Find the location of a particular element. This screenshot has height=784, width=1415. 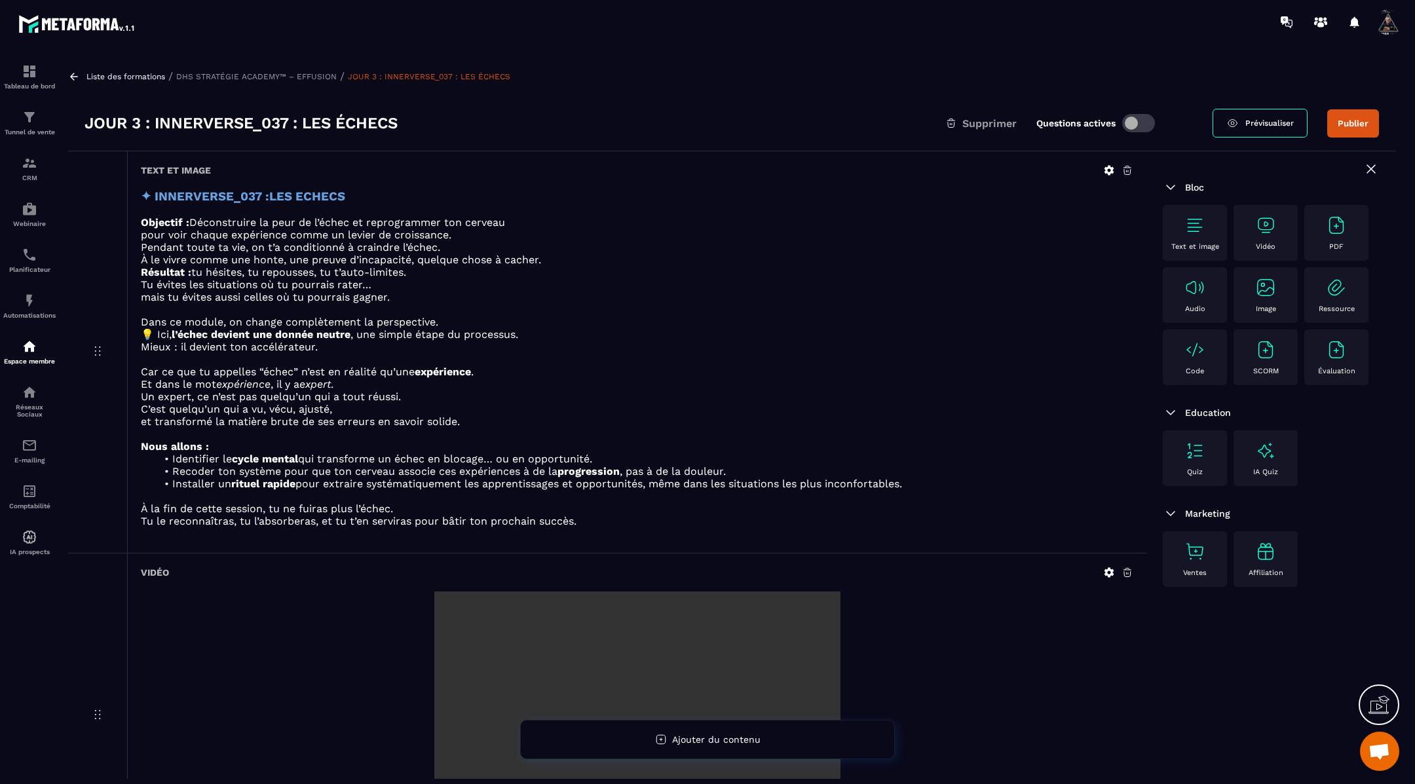

em: expérience is located at coordinates (243, 384).